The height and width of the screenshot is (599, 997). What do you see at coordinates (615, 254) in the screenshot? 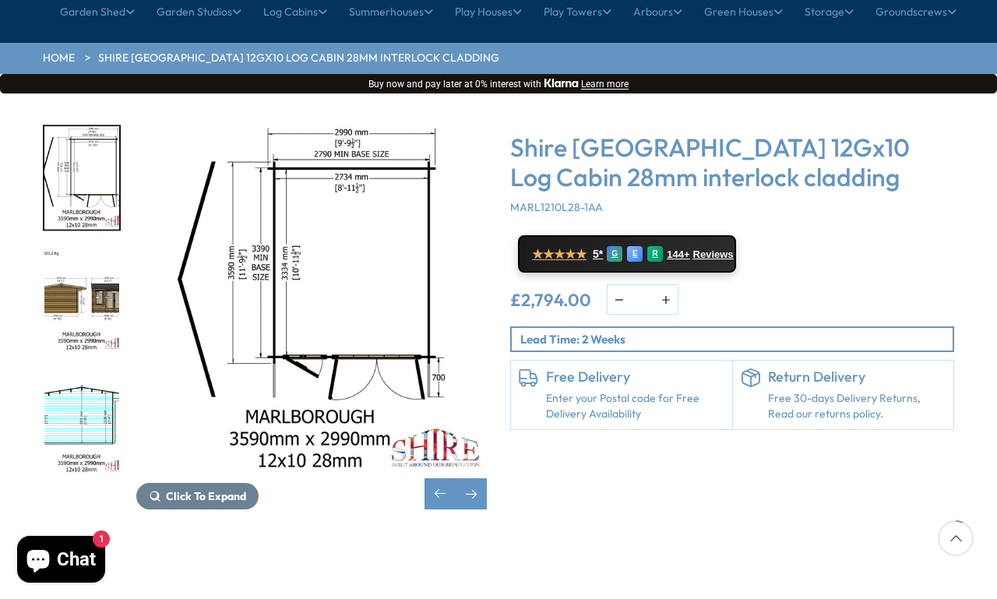
I see `div: G` at bounding box center [615, 254].